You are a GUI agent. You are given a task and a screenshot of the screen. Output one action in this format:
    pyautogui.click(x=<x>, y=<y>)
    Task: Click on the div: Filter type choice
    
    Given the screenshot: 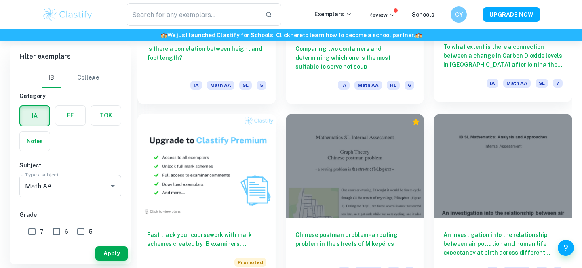 What is the action you would take?
    pyautogui.click(x=70, y=78)
    